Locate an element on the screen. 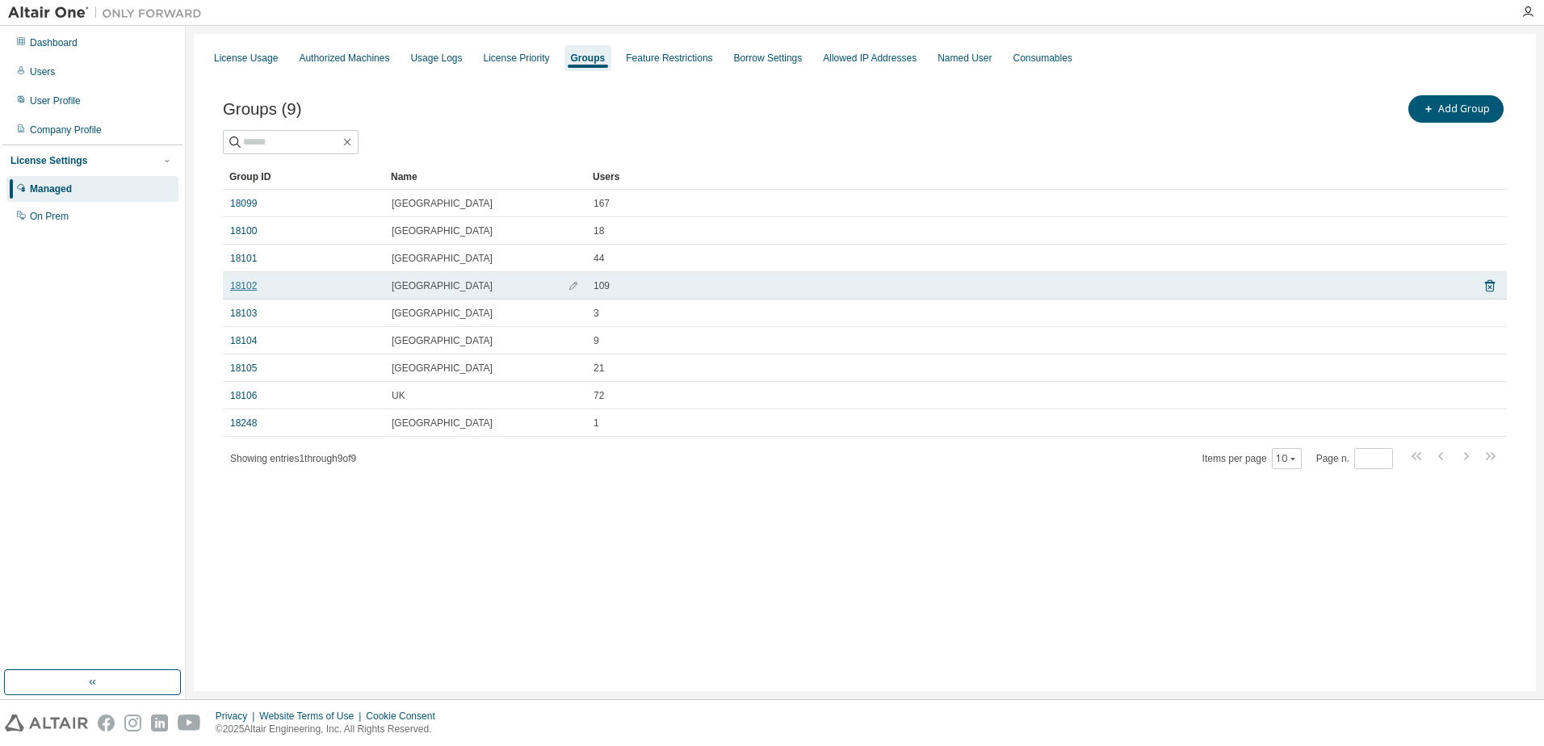 The width and height of the screenshot is (1544, 746). span: 3 is located at coordinates (596, 313).